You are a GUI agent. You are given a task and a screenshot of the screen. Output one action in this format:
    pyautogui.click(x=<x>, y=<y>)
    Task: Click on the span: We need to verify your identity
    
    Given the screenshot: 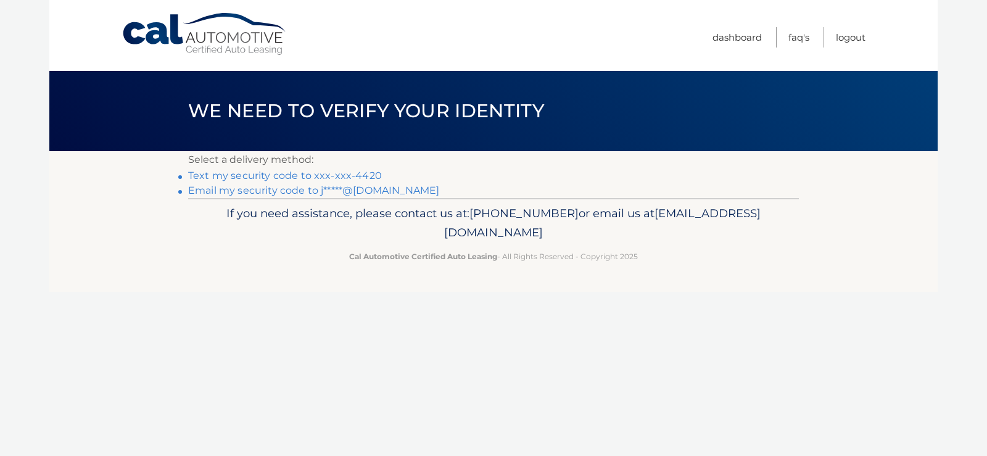 What is the action you would take?
    pyautogui.click(x=366, y=110)
    